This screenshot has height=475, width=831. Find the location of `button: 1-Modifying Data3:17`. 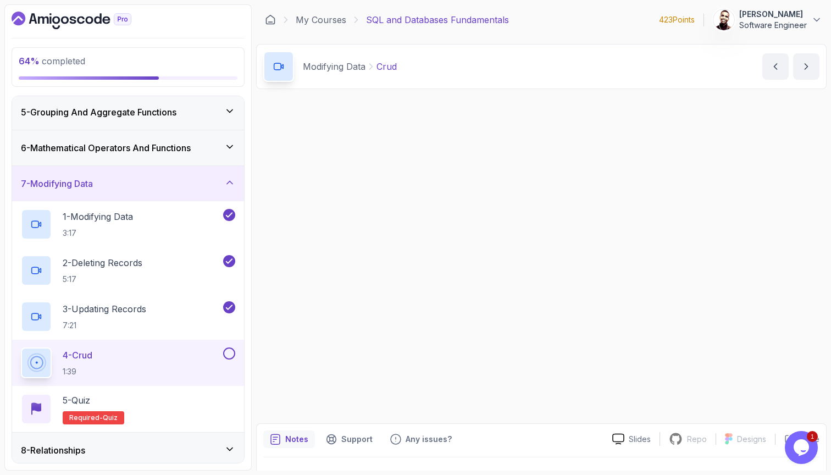

button: 1-Modifying Data3:17 is located at coordinates (128, 224).